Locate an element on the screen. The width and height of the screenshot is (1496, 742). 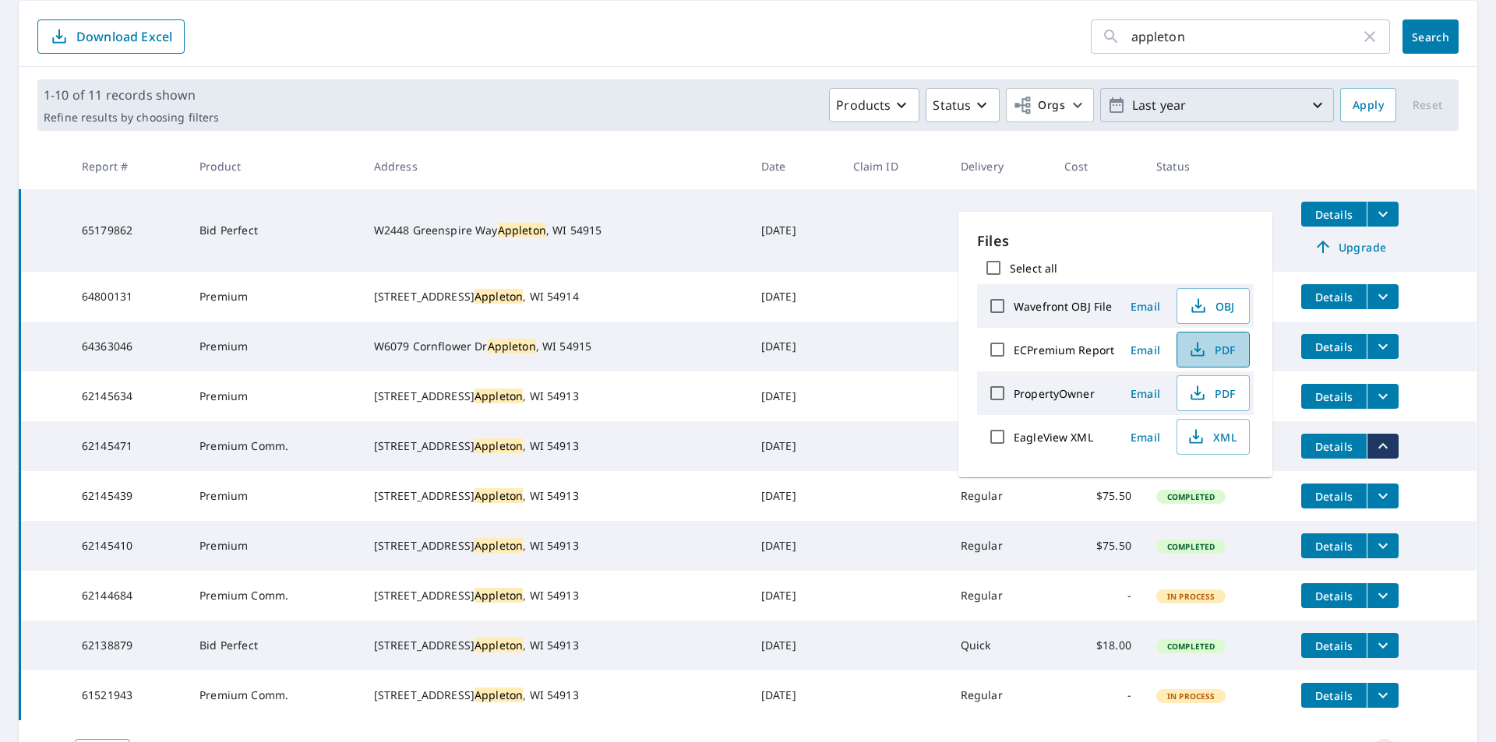
button: Products is located at coordinates (874, 105).